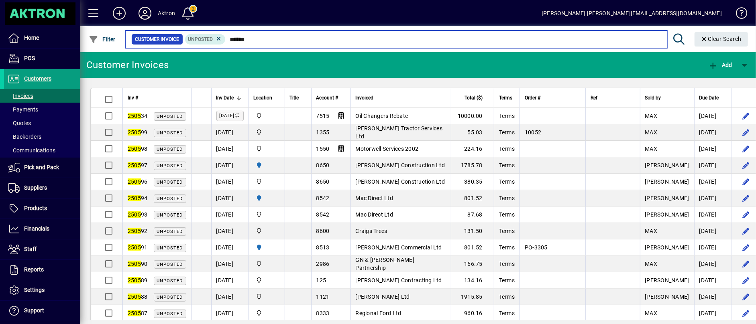 The width and height of the screenshot is (756, 324). Describe the element at coordinates (42, 270) in the screenshot. I see `a: Reports` at that location.